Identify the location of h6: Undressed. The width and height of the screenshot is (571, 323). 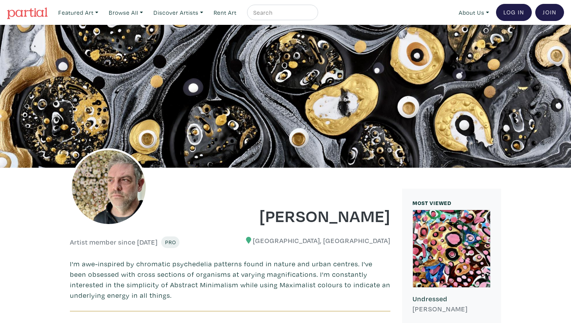
(452, 299).